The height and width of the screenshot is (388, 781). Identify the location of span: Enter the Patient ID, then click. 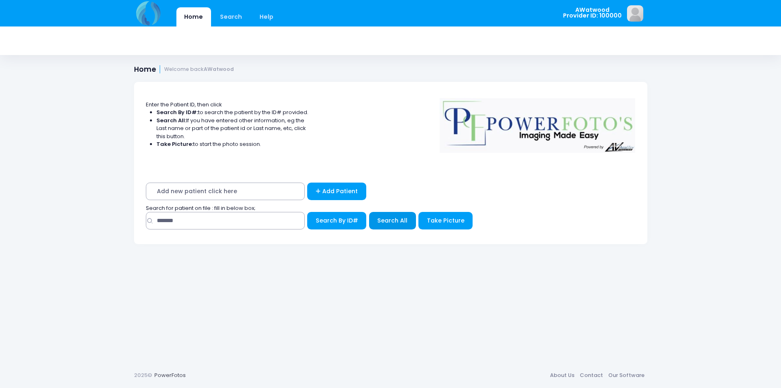
(184, 104).